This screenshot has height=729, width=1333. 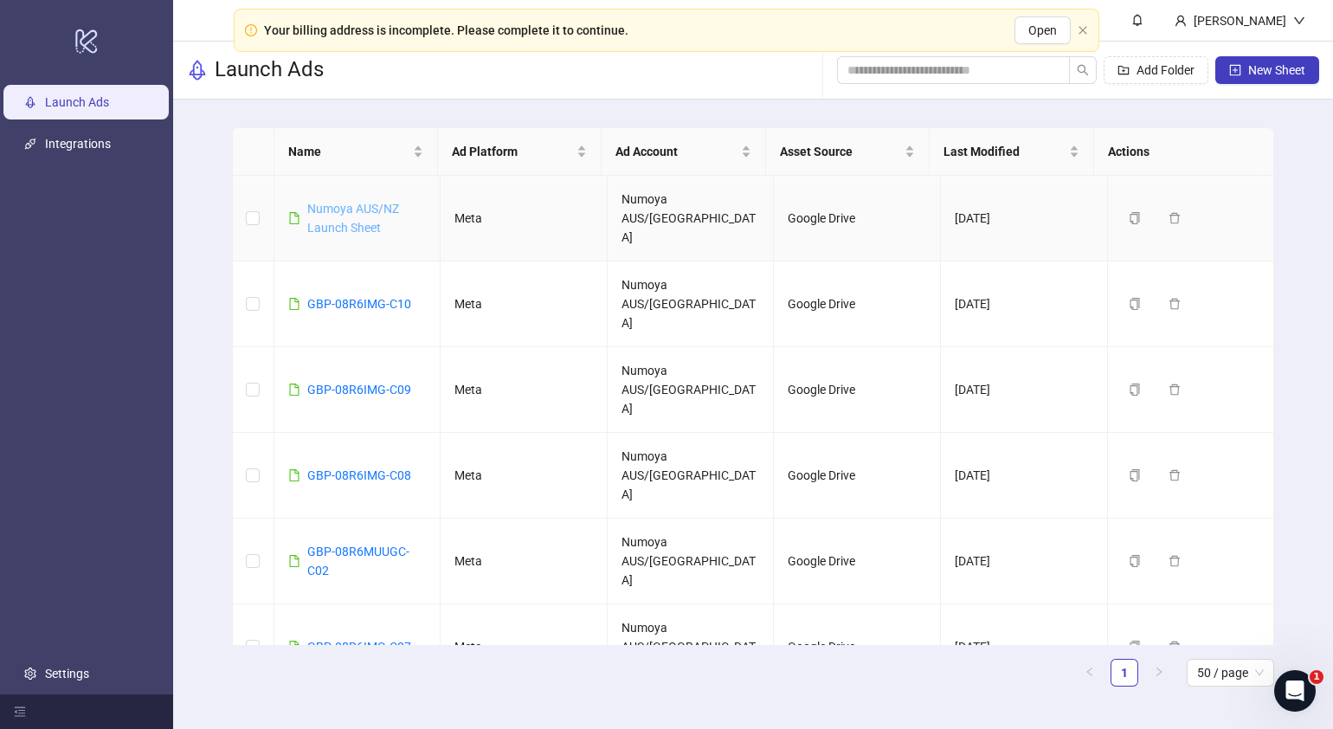 What do you see at coordinates (1165, 70) in the screenshot?
I see `span: Add Folder` at bounding box center [1165, 70].